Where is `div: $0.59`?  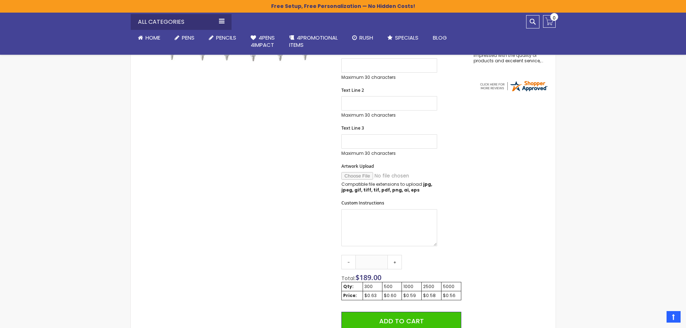
div: $0.59 is located at coordinates (411, 295).